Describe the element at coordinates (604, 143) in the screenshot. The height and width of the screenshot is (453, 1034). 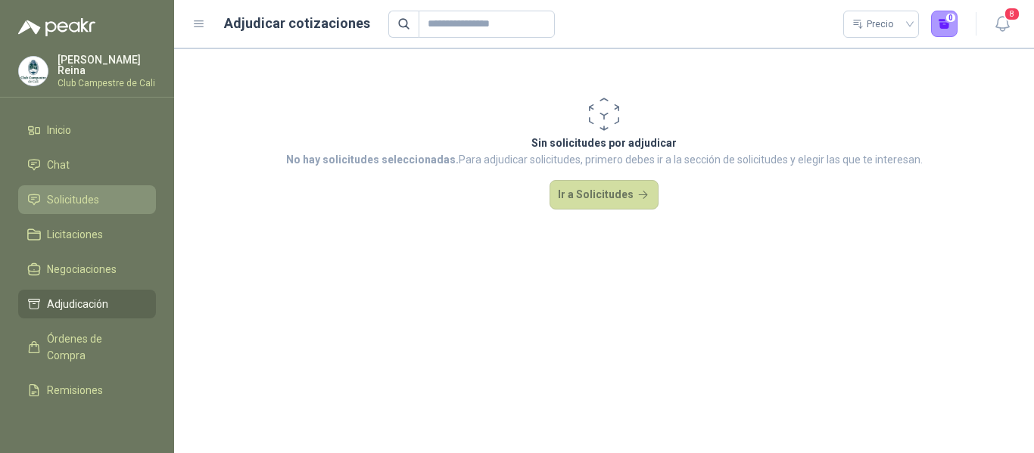
I see `p: Sin solicitudes por adjudicar` at that location.